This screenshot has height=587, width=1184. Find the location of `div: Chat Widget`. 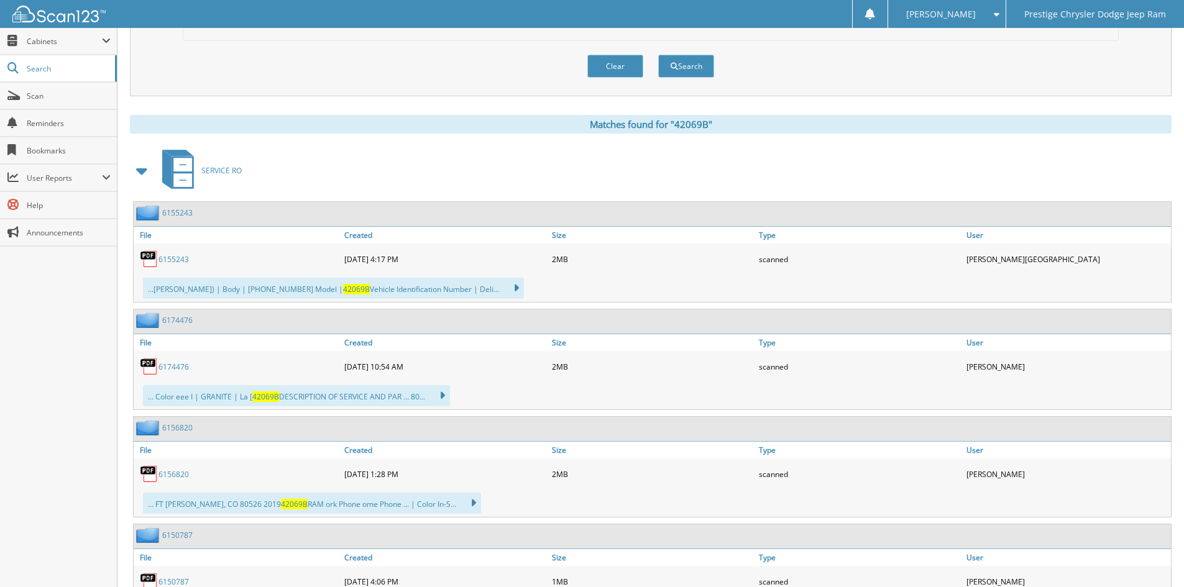

div: Chat Widget is located at coordinates (1153, 557).